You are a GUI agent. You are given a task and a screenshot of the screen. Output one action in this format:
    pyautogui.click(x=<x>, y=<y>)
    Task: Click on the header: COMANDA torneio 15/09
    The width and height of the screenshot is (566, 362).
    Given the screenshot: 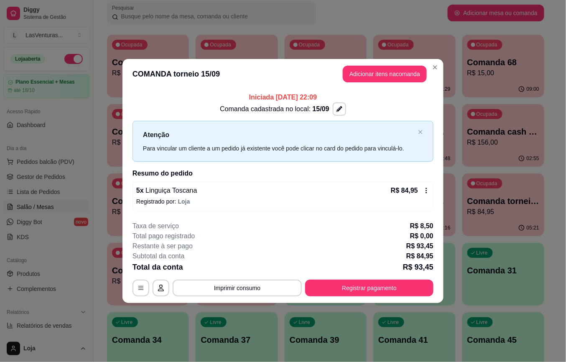 What is the action you would take?
    pyautogui.click(x=283, y=74)
    